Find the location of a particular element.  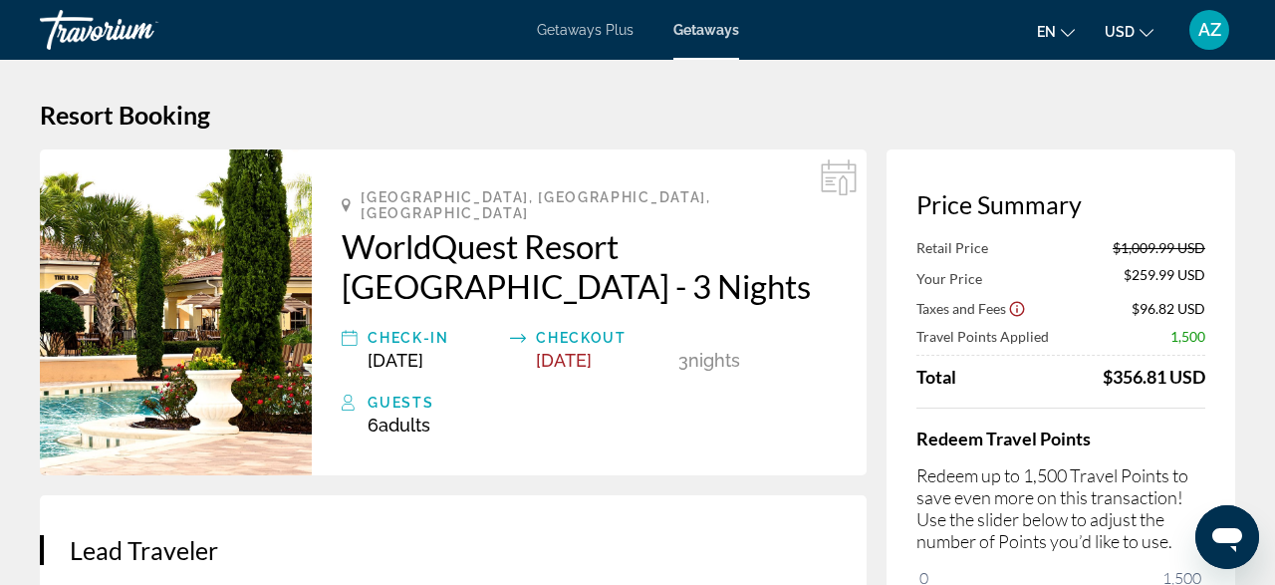

span: 3 is located at coordinates (683, 360).